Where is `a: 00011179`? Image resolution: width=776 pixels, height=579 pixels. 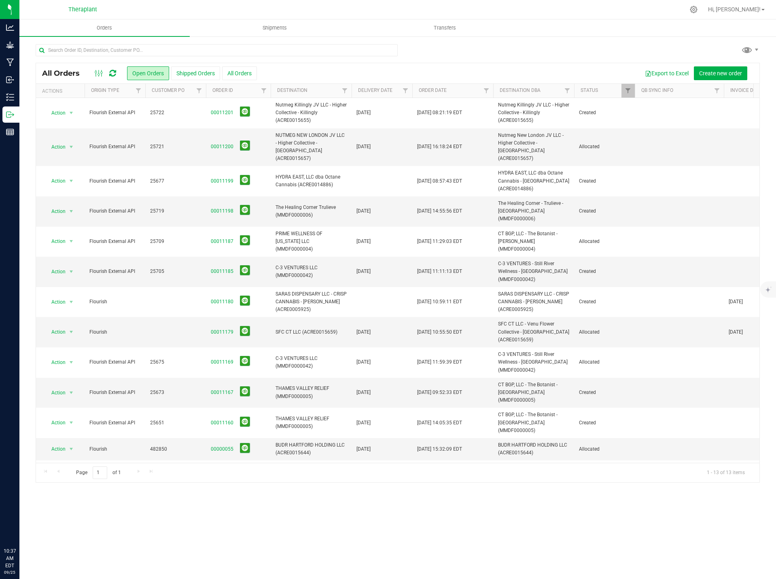
a: 00011179 is located at coordinates (222, 332).